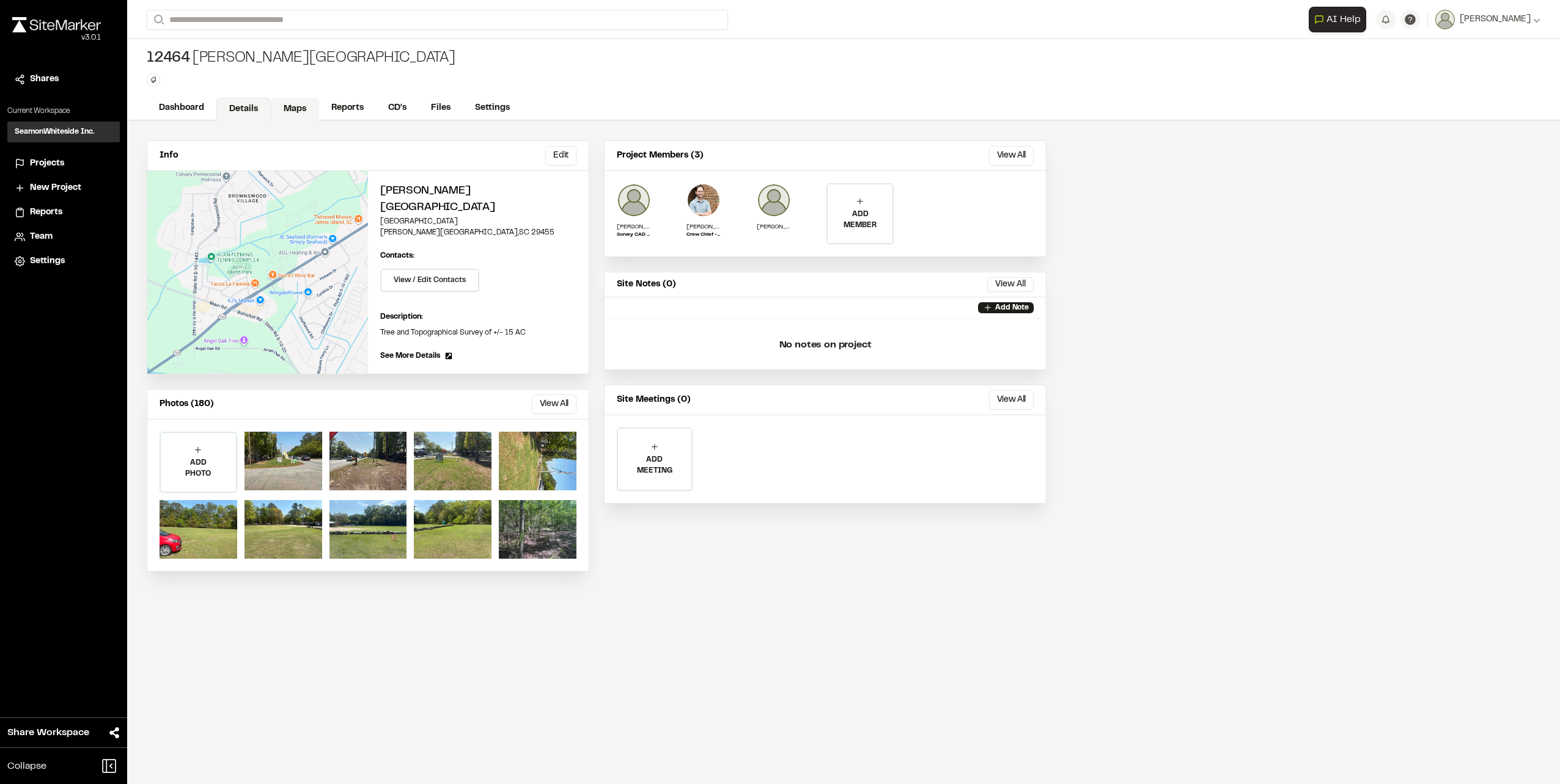 This screenshot has height=784, width=1560. I want to click on p: Site Meetings (0), so click(654, 400).